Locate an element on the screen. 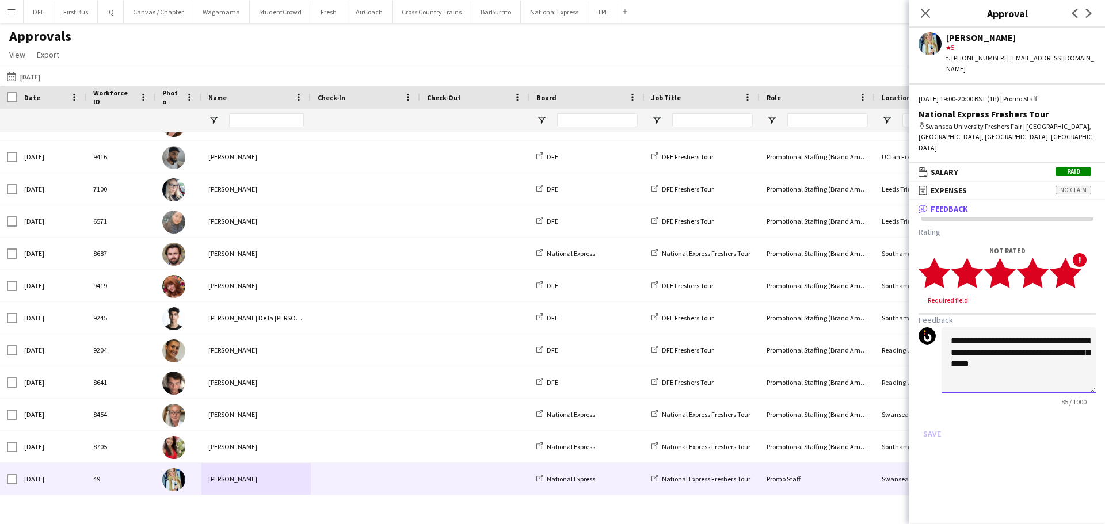  button: AirCoach is located at coordinates (369, 12).